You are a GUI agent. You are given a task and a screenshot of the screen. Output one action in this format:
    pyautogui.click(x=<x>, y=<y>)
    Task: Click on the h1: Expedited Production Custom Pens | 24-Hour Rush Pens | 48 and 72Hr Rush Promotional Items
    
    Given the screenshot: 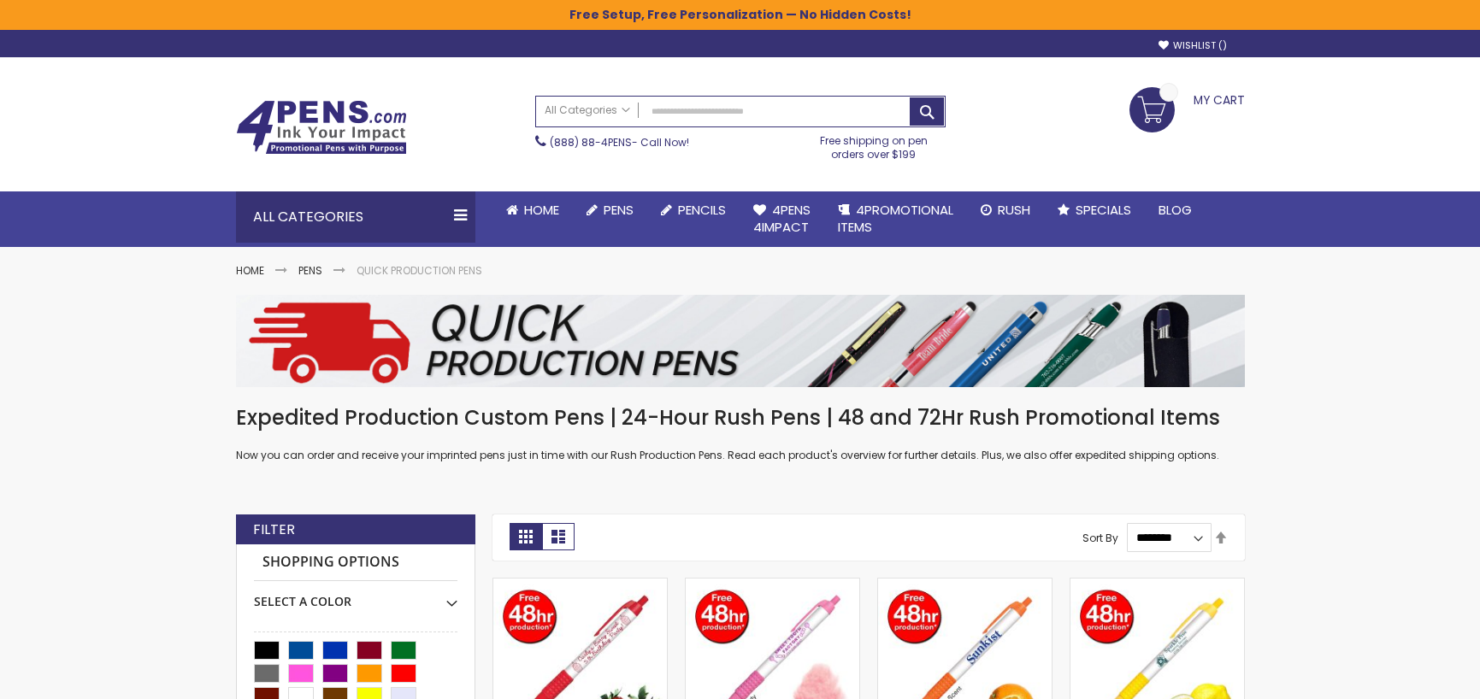 What is the action you would take?
    pyautogui.click(x=740, y=418)
    